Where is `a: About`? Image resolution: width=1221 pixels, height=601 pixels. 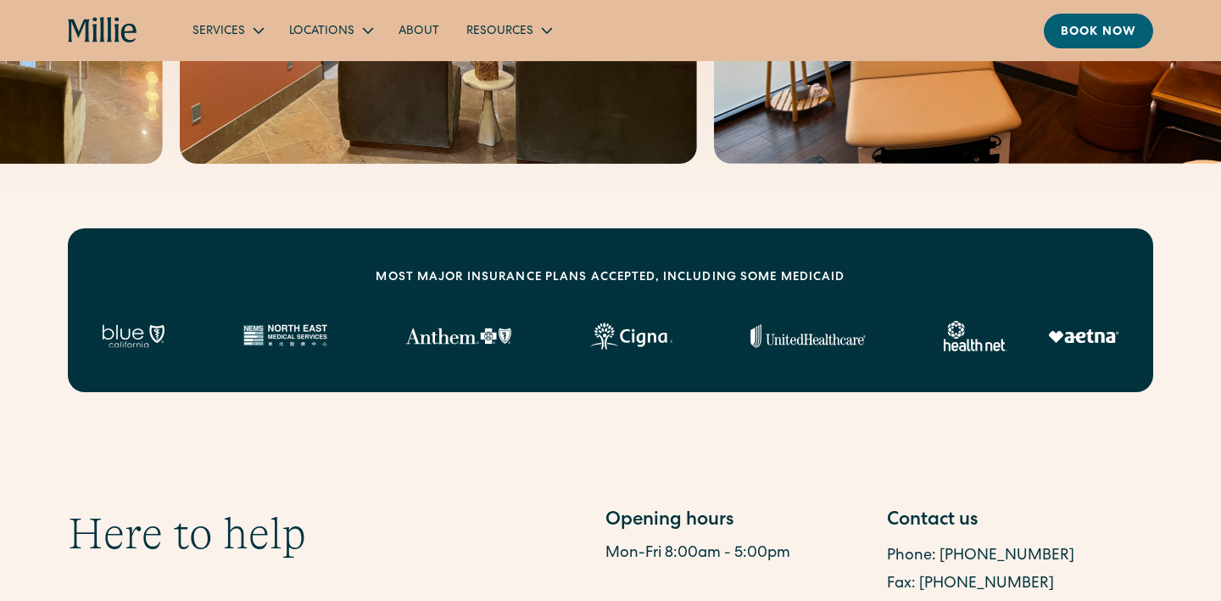
a: About is located at coordinates (419, 30).